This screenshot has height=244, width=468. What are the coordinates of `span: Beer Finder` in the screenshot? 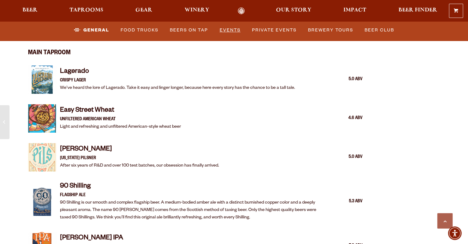 It's located at (418, 10).